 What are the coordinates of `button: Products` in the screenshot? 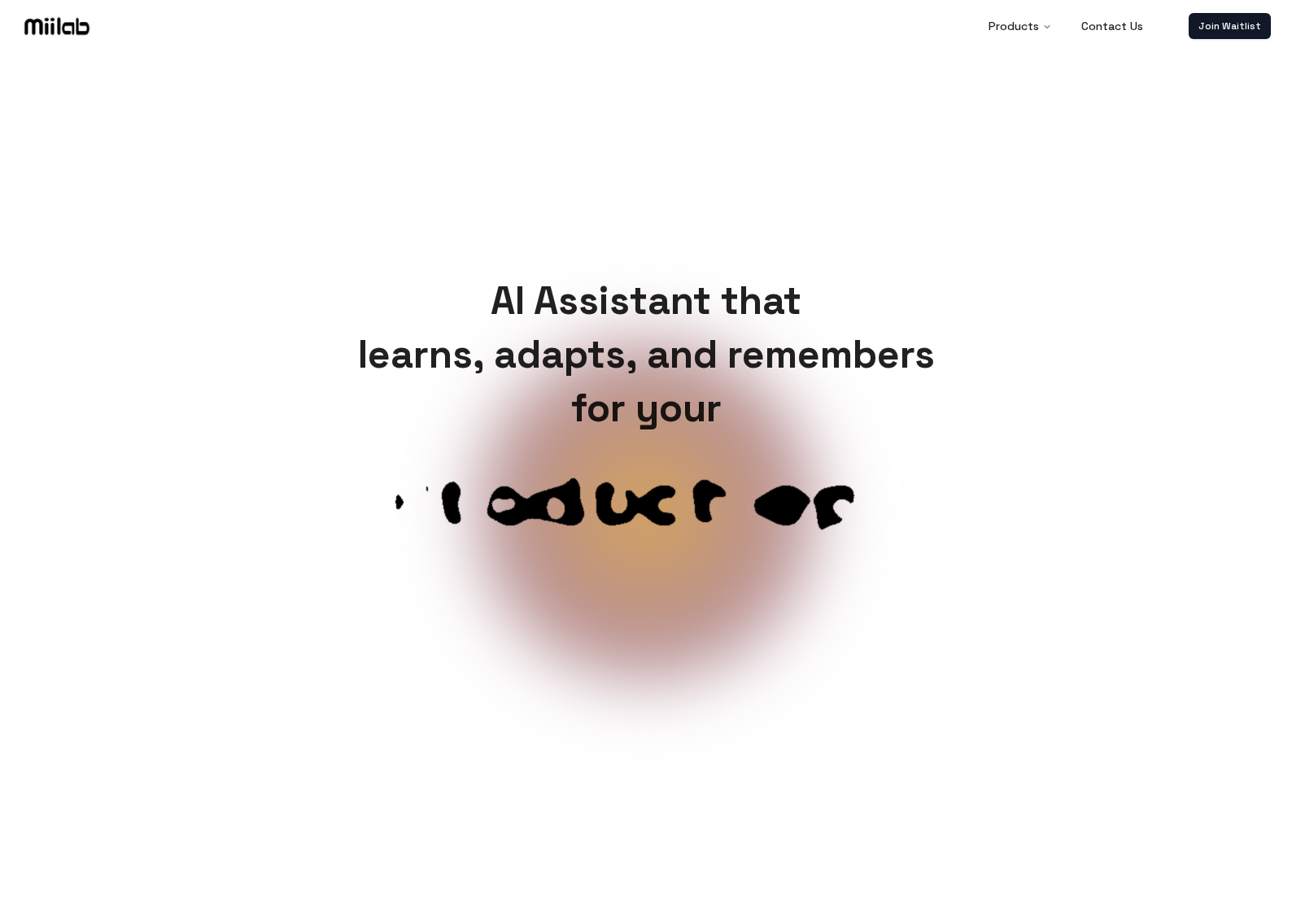 It's located at (1020, 26).